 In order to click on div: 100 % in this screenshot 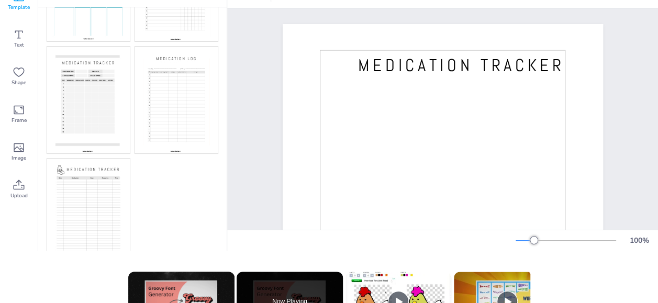, I will do `click(639, 240)`.